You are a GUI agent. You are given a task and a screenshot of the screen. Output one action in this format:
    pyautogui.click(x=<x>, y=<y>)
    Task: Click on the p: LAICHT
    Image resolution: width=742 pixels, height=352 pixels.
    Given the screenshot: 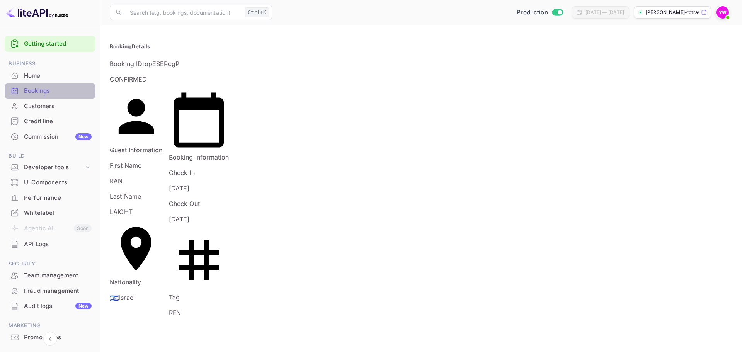 What is the action you would take?
    pyautogui.click(x=136, y=212)
    